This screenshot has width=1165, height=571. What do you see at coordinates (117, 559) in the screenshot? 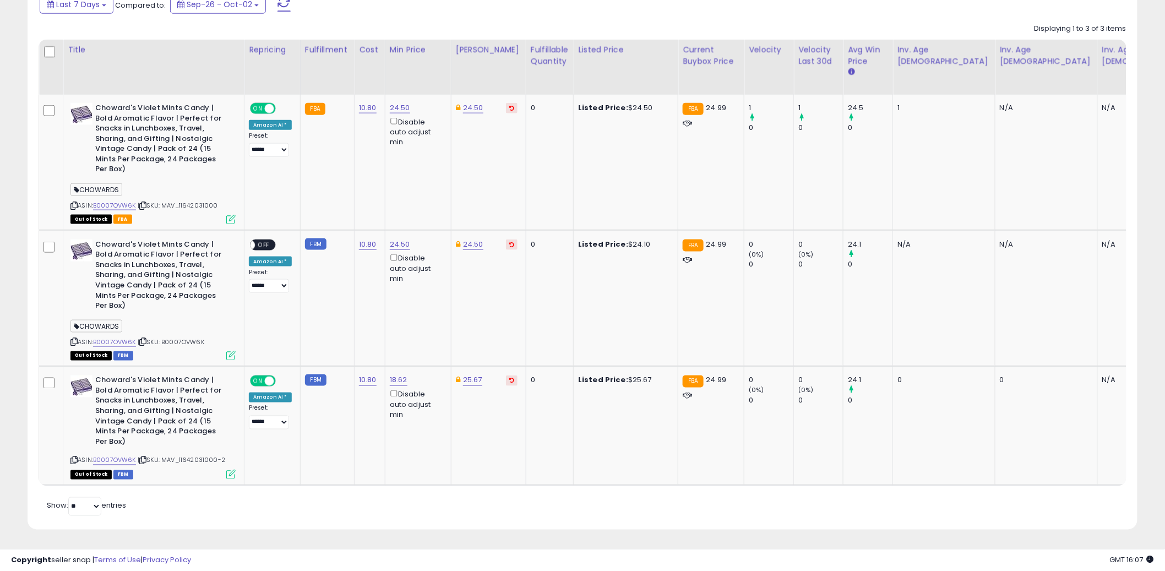
I see `a: Terms of Use` at bounding box center [117, 559].